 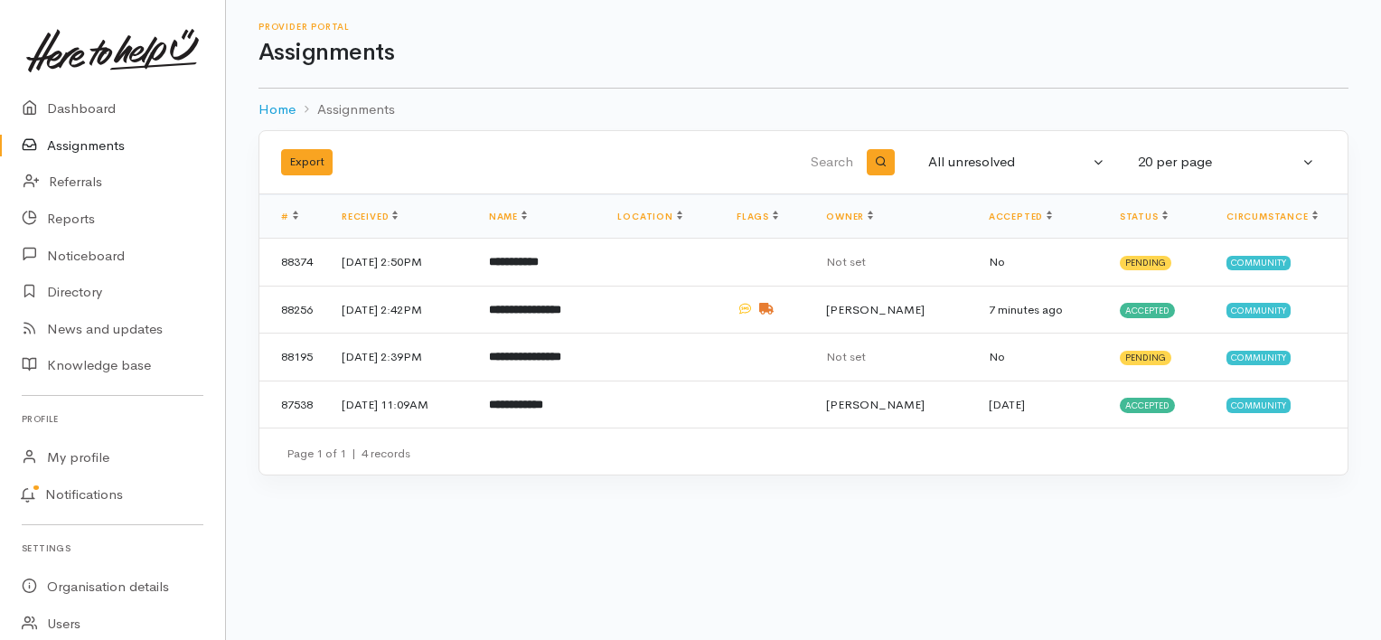 What do you see at coordinates (1021, 216) in the screenshot?
I see `a: Accepted` at bounding box center [1021, 216].